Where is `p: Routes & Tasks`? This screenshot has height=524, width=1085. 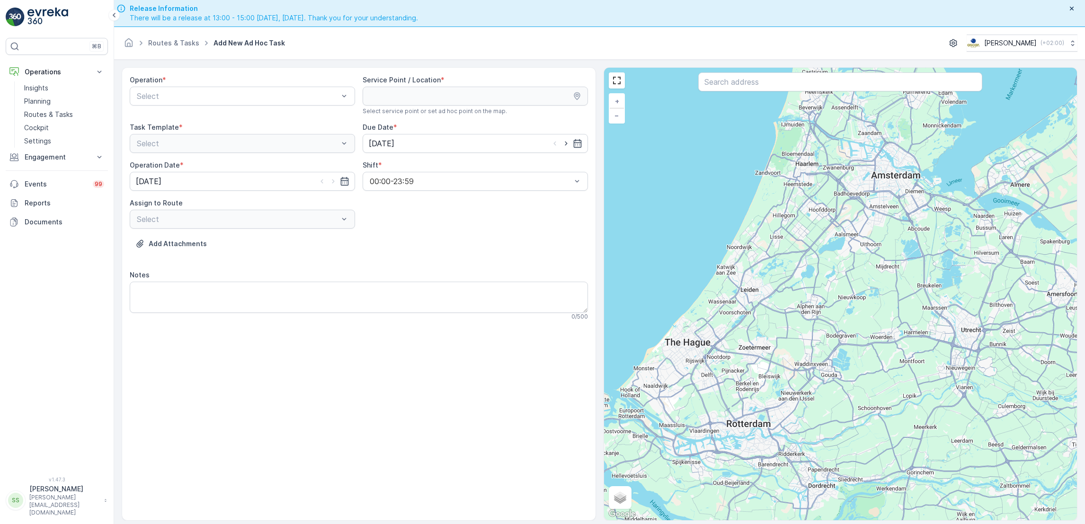
p: Routes & Tasks is located at coordinates (48, 115).